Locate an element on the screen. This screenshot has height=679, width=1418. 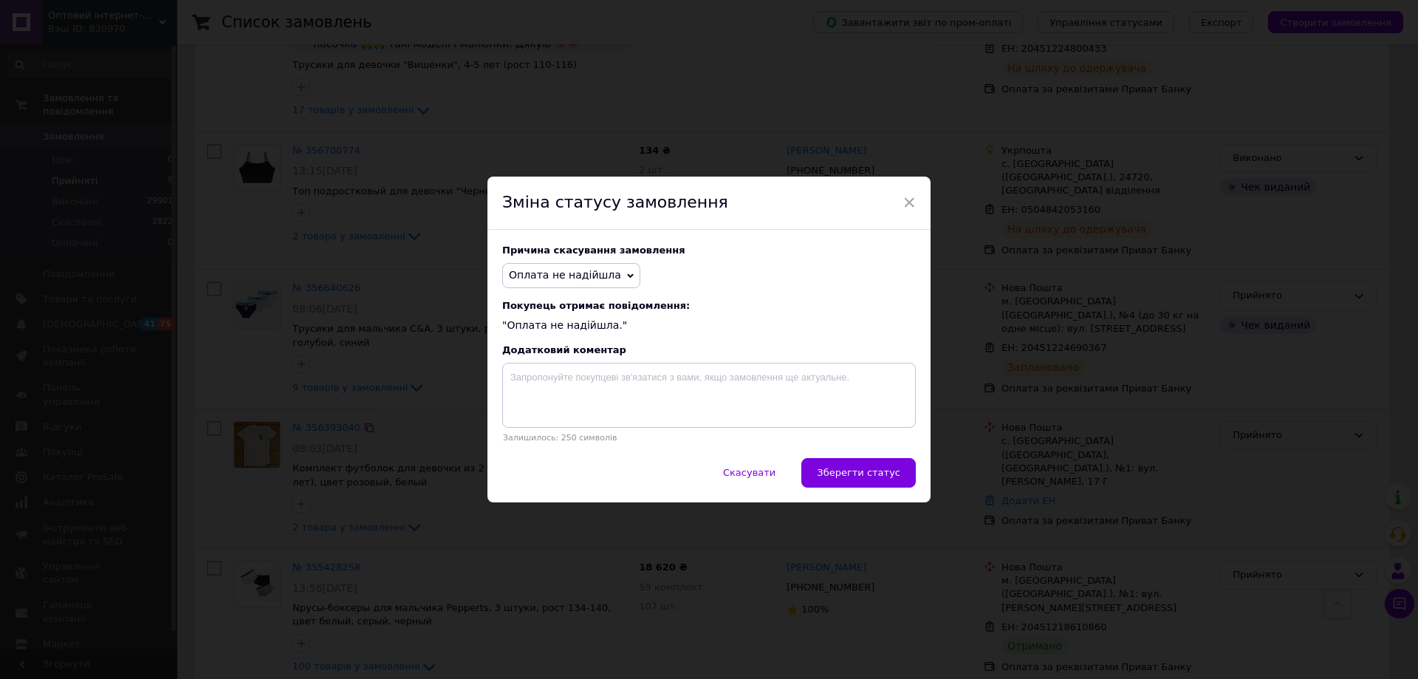
div: Зміна статусу замовлення is located at coordinates (709, 203).